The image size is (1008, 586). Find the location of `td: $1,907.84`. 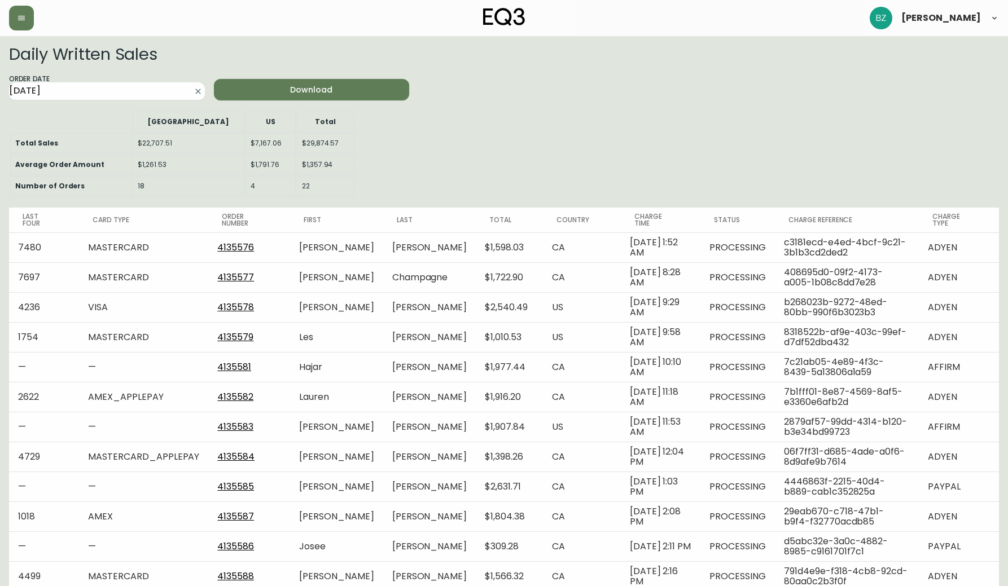

td: $1,907.84 is located at coordinates (509, 427).